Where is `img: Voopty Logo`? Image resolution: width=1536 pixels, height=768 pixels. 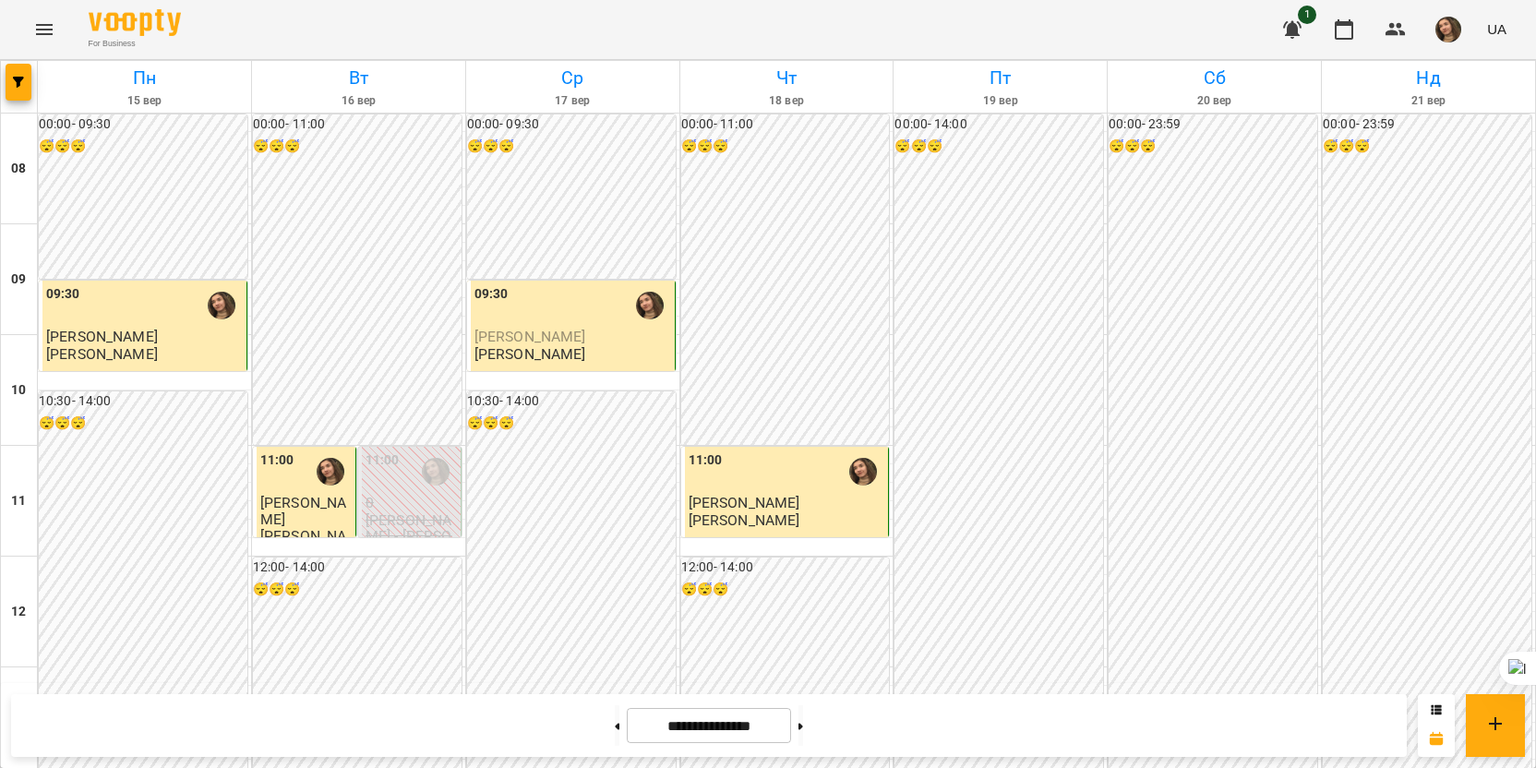
img: Voopty Logo is located at coordinates (135, 22).